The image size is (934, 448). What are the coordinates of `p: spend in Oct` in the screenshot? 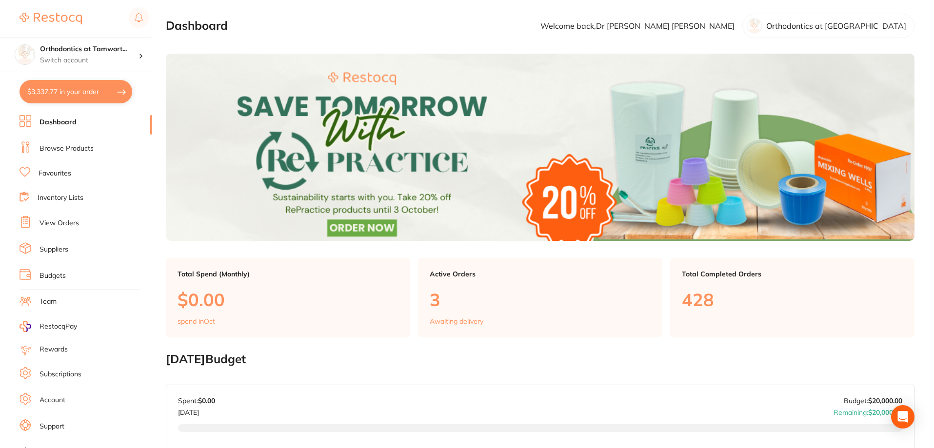 It's located at (196, 321).